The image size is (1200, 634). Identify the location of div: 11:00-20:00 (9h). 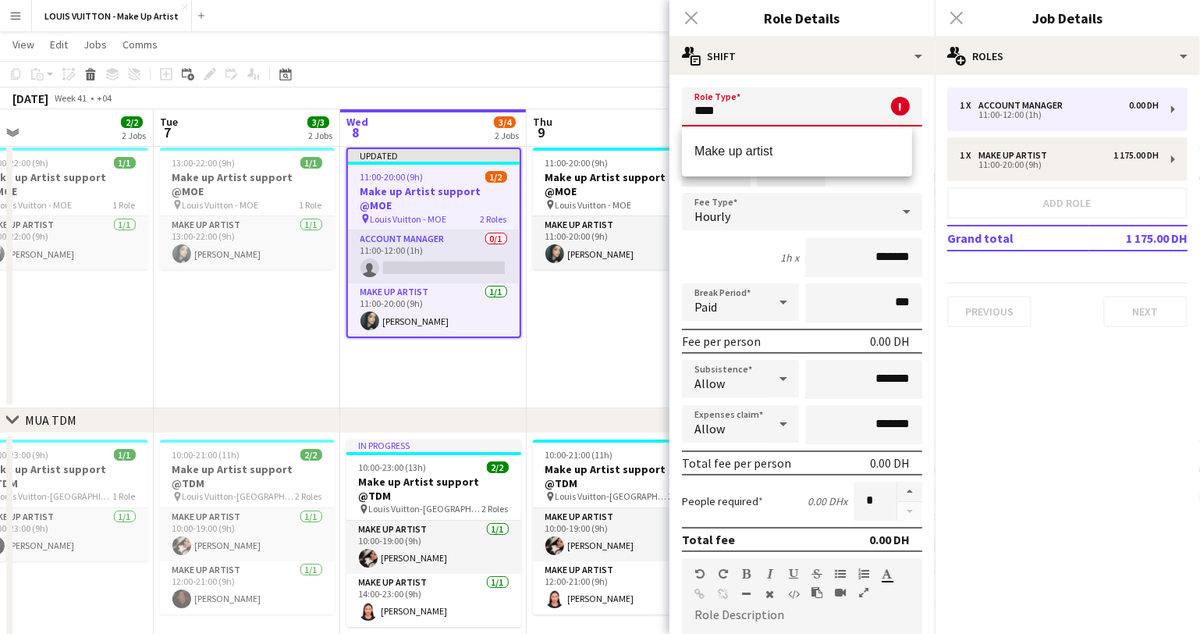
(1059, 165).